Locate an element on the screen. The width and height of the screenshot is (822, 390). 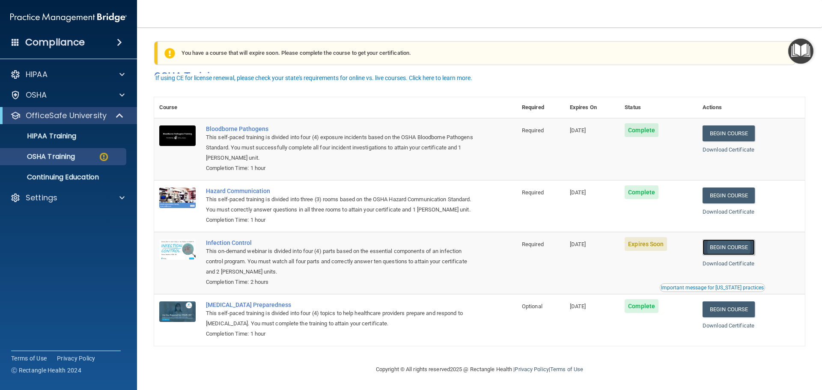
th: Course is located at coordinates (177, 107).